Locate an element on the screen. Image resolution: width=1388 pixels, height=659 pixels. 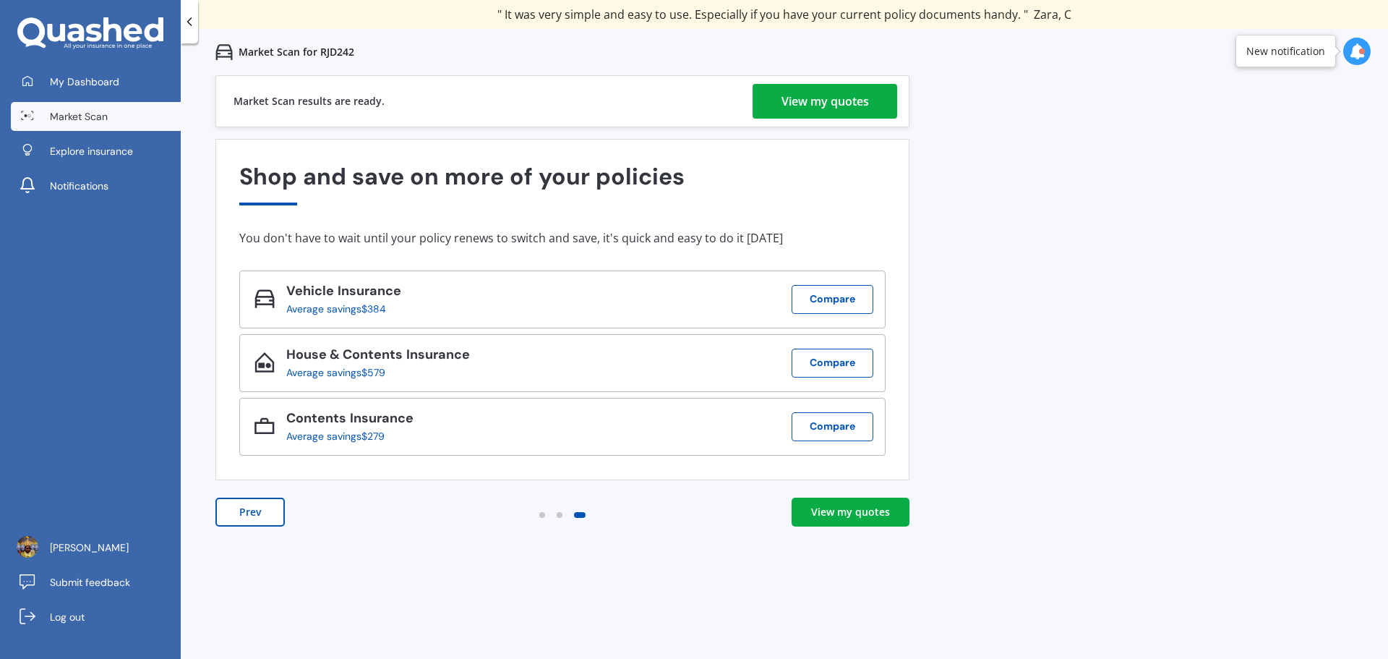
div: Contents is located at coordinates (350, 420).